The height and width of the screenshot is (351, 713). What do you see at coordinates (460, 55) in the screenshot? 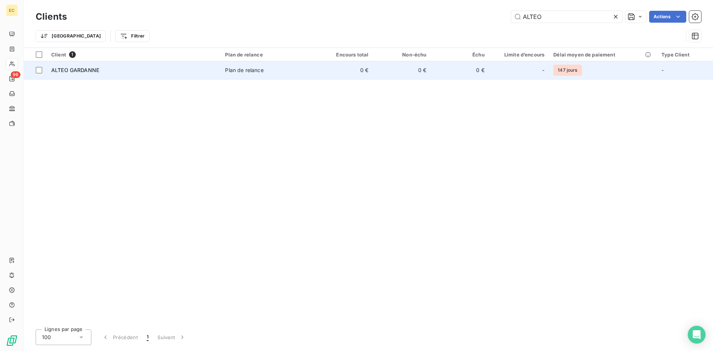
I see `div: Échu` at bounding box center [460, 55].